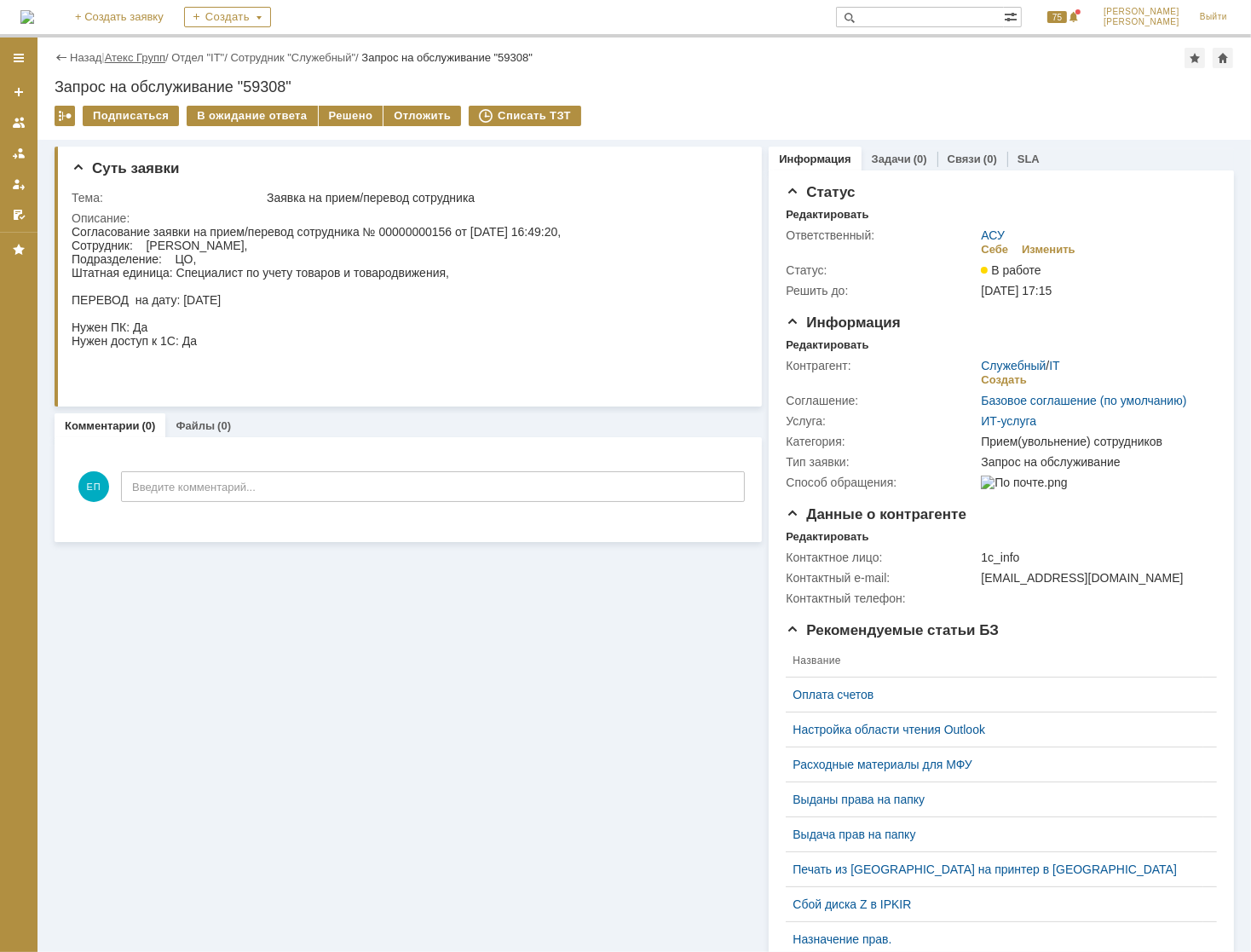 The width and height of the screenshot is (1251, 952). What do you see at coordinates (167, 198) in the screenshot?
I see `div: Тема:` at bounding box center [167, 198].